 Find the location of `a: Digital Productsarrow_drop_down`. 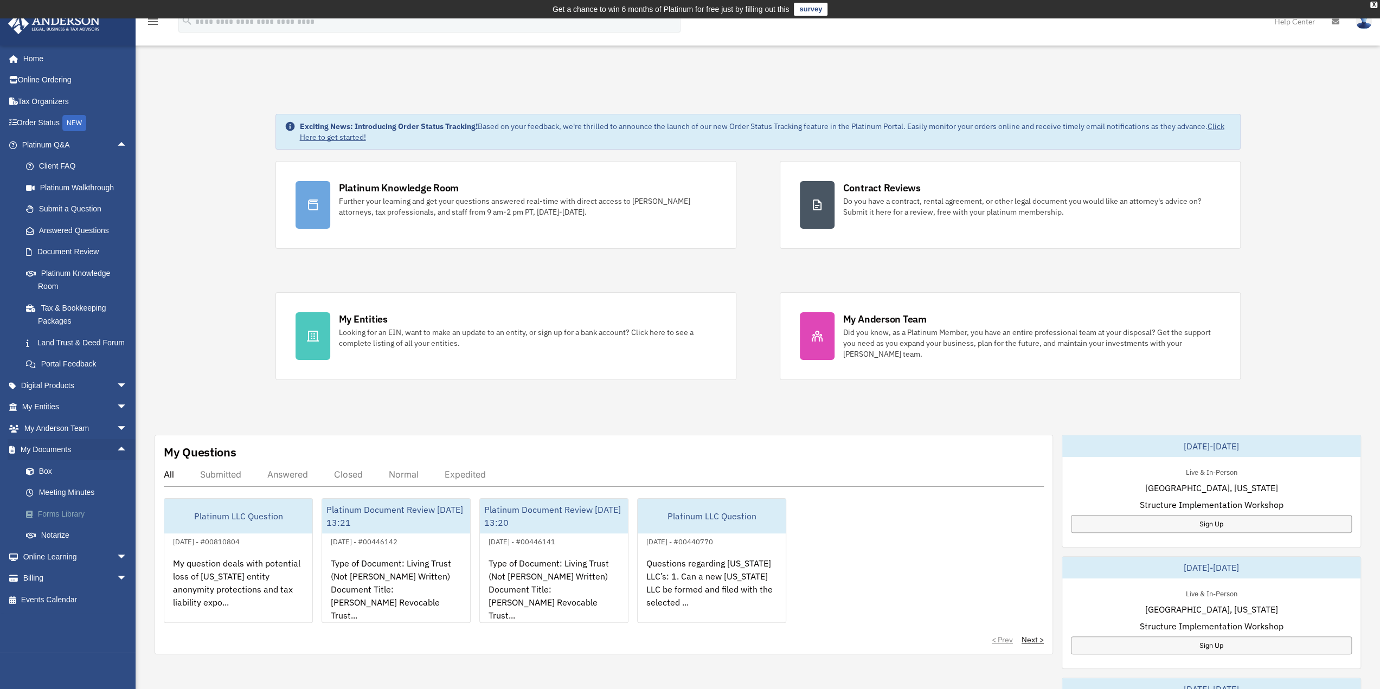

a: Digital Productsarrow_drop_down is located at coordinates (75, 385).